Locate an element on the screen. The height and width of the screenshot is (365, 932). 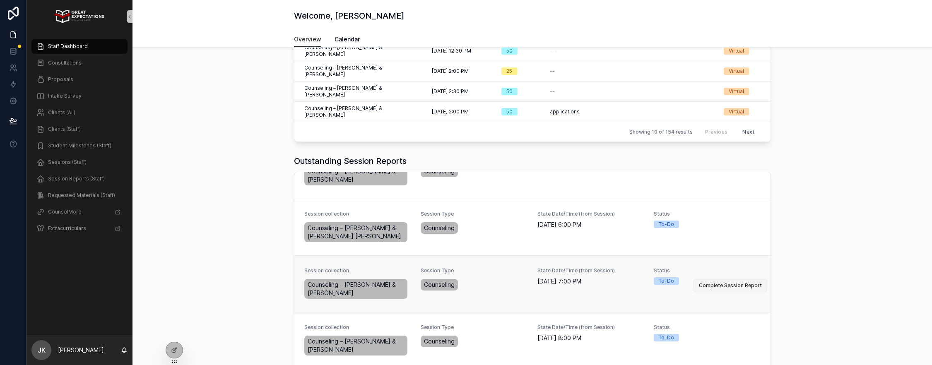
span: Clients (All) is located at coordinates (62, 113).